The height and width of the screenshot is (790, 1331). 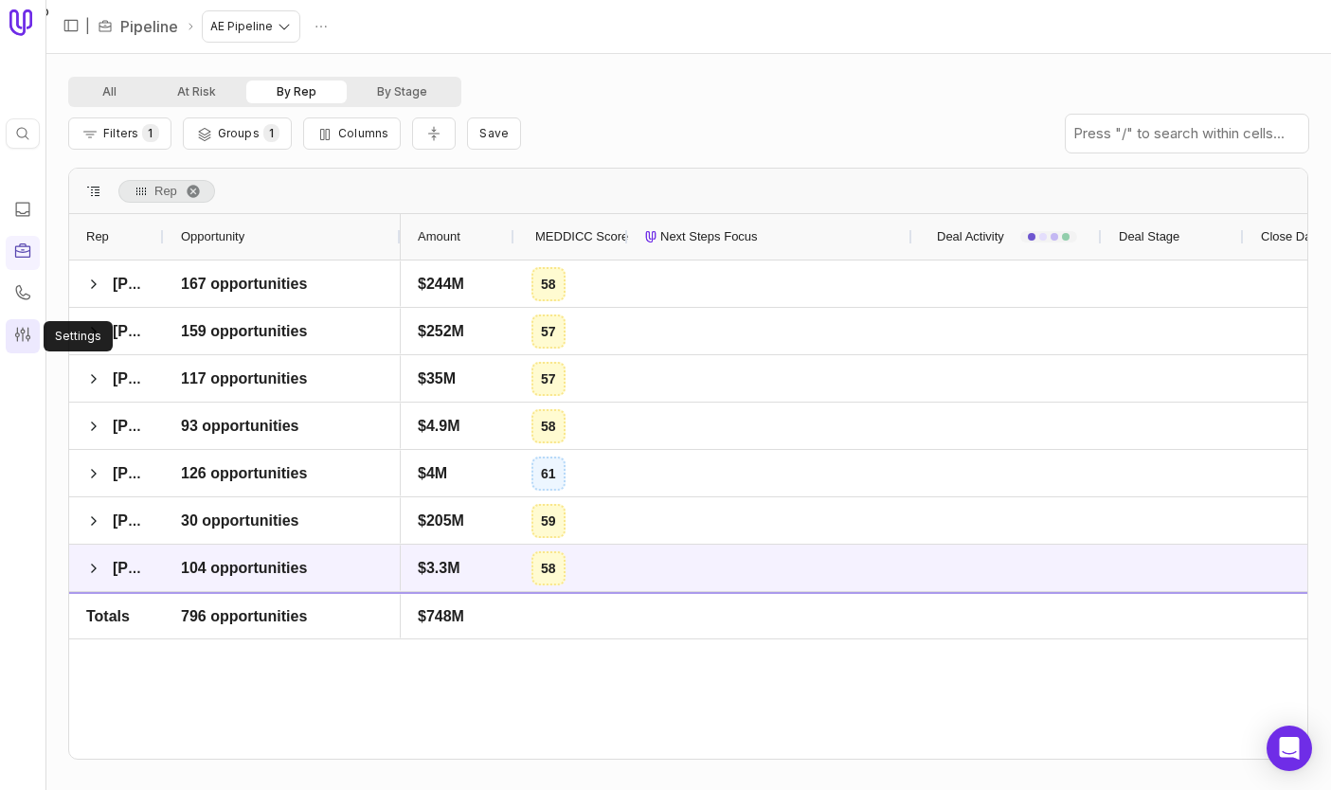 What do you see at coordinates (196, 92) in the screenshot?
I see `button: At Risk` at bounding box center [196, 92].